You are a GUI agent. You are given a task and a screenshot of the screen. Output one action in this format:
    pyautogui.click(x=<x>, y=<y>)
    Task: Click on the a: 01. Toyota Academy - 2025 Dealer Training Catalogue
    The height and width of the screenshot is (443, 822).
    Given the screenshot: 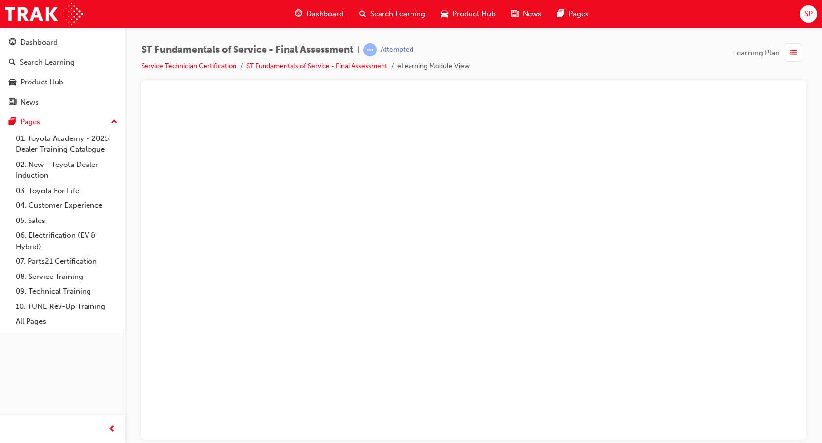 What is the action you would take?
    pyautogui.click(x=66, y=144)
    